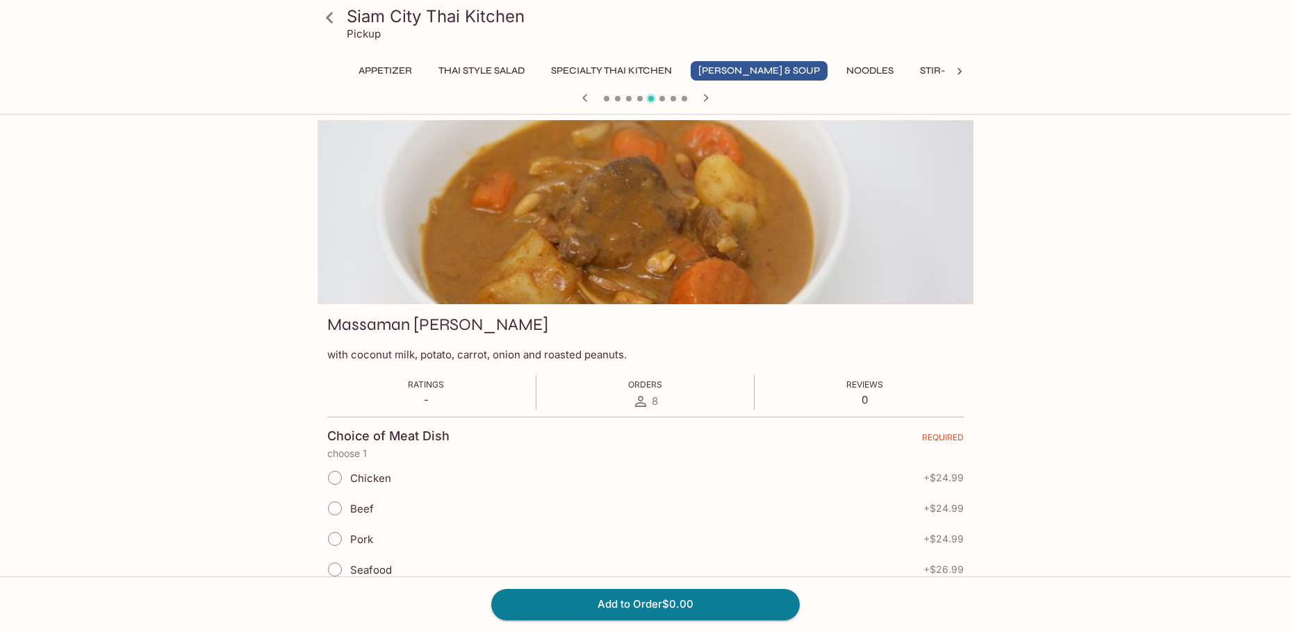  I want to click on h4: Choice of Meat Dish, so click(388, 436).